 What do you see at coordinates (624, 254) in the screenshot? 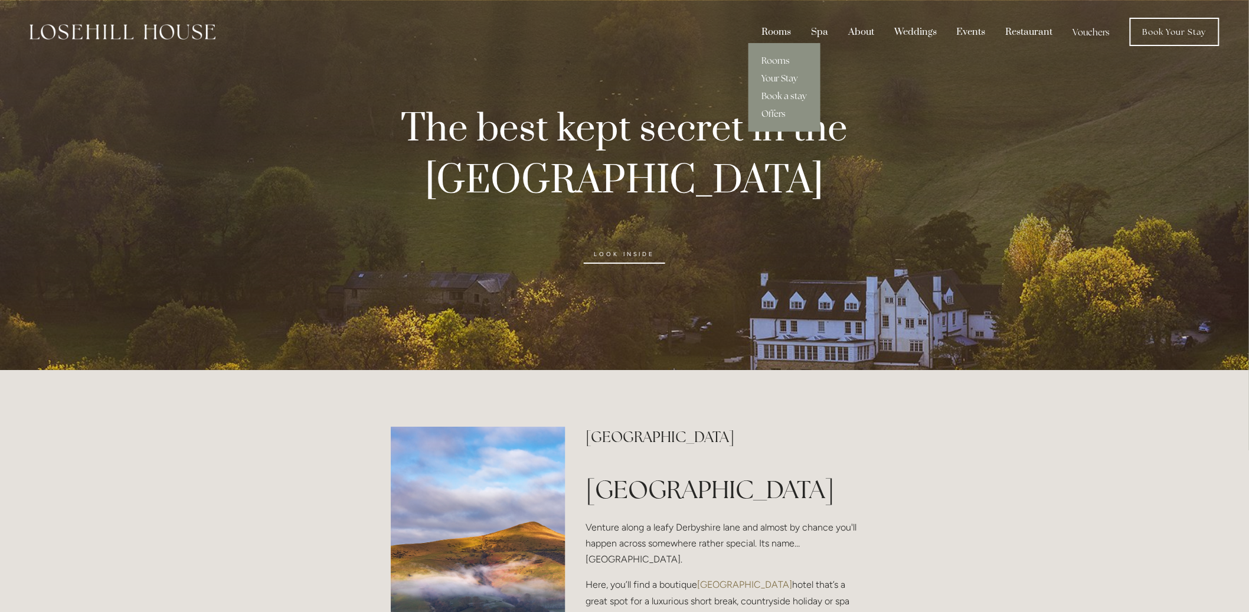
I see `a: look inside` at bounding box center [624, 254].